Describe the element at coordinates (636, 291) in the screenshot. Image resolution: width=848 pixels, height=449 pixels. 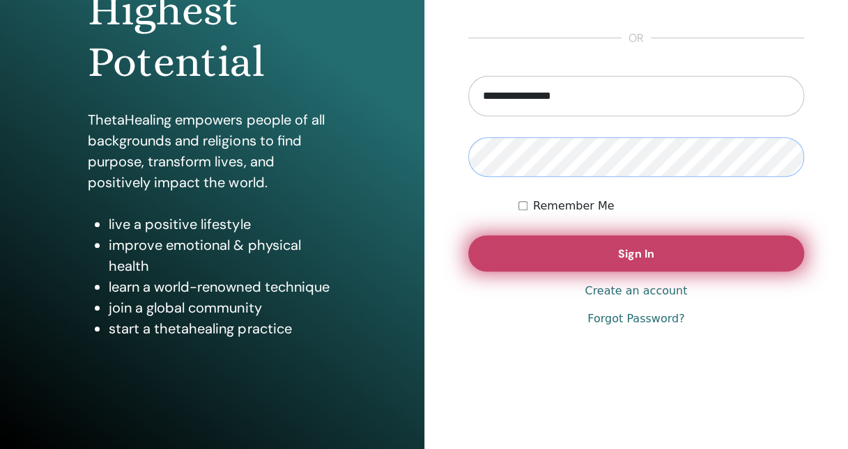
I see `a: Create an account` at that location.